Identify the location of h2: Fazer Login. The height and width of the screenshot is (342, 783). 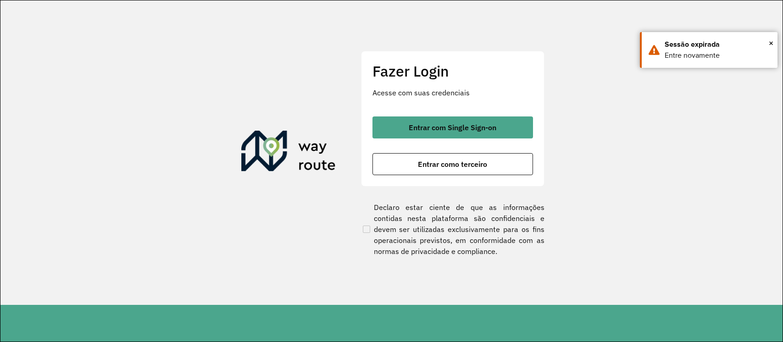
(453, 71).